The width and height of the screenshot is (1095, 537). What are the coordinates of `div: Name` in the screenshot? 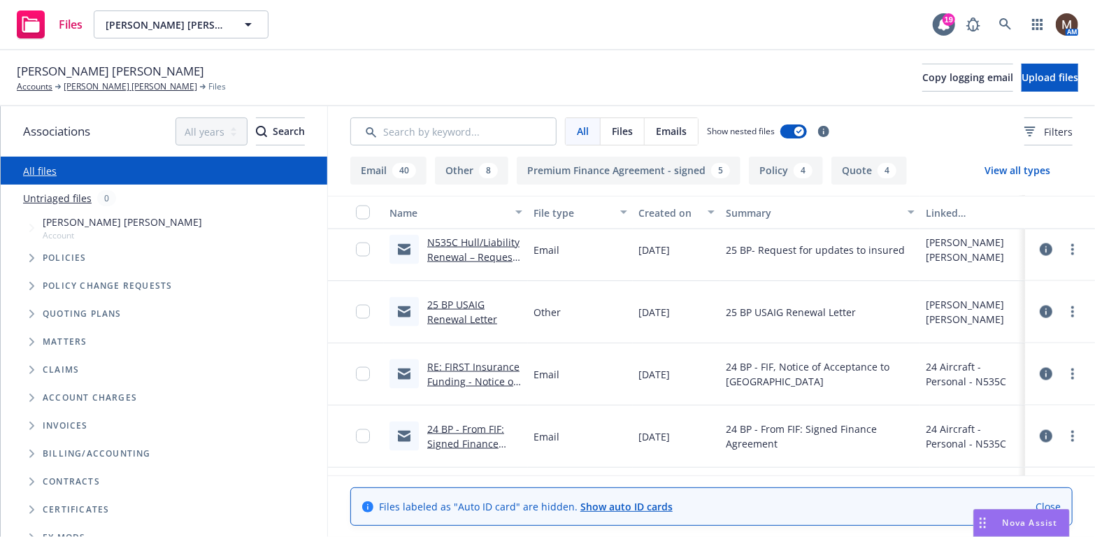 It's located at (448, 213).